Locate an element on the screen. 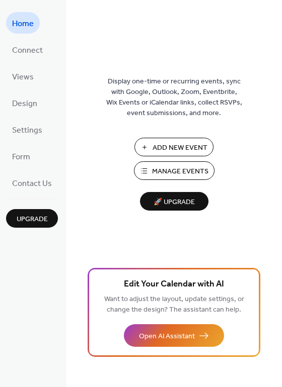 The width and height of the screenshot is (282, 387). button: Manage Events is located at coordinates (174, 171).